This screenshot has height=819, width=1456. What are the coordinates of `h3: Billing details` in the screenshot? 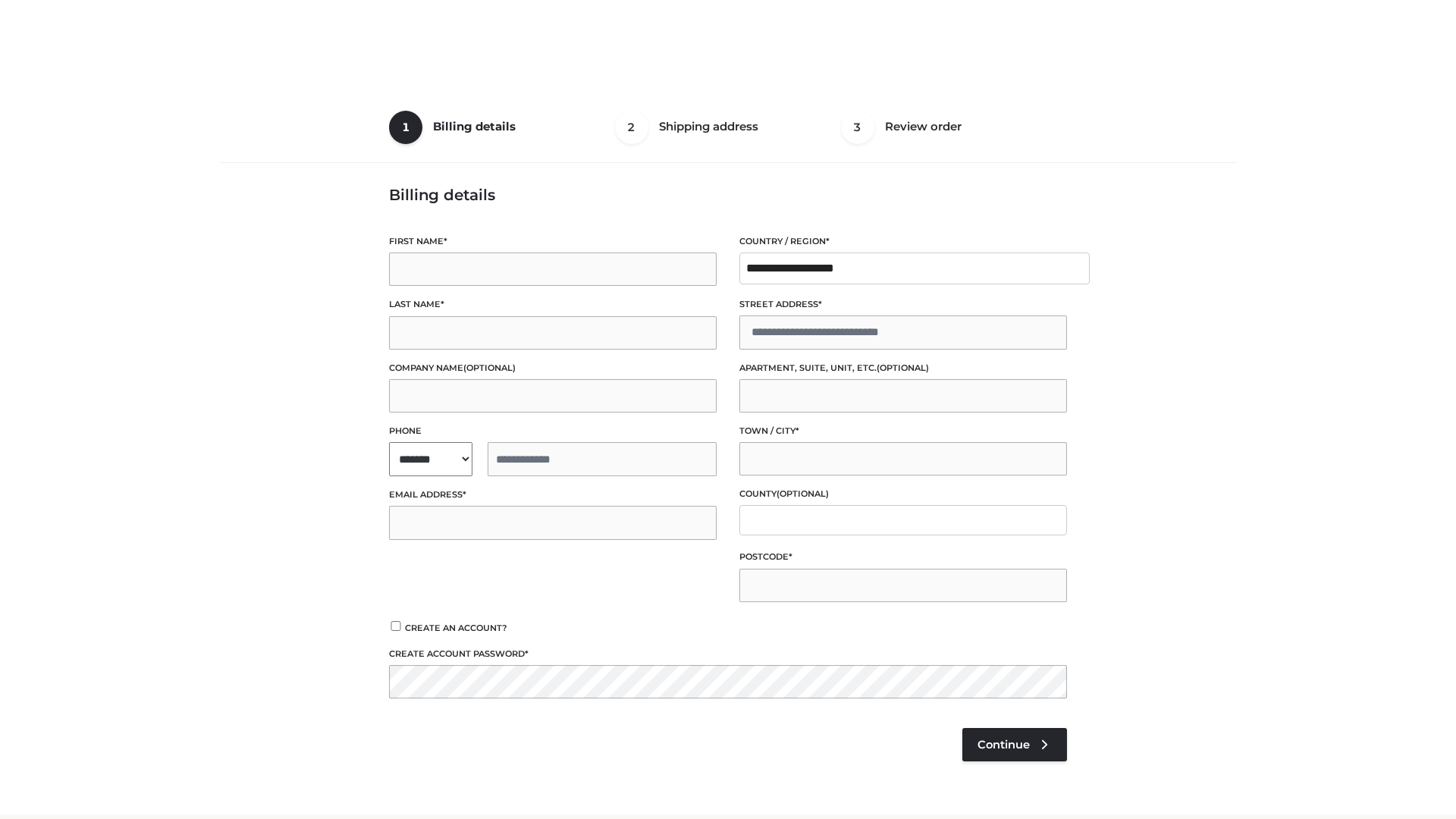 It's located at (728, 195).